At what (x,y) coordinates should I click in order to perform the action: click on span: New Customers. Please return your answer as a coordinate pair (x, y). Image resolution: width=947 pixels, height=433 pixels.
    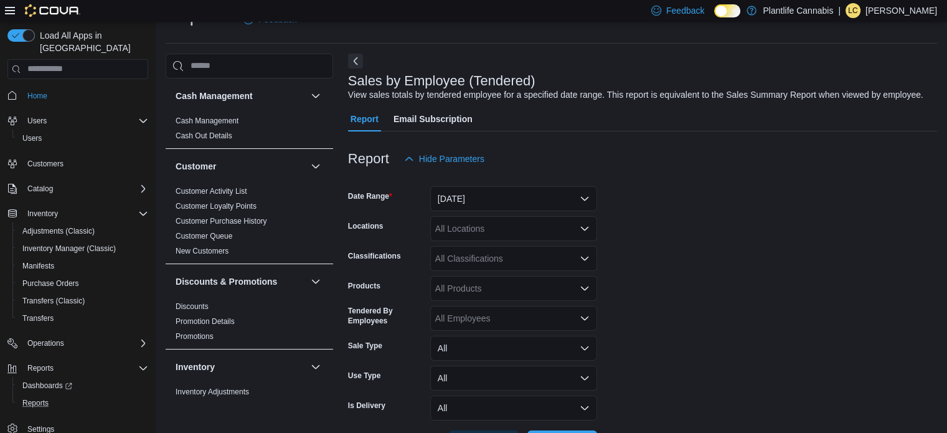
    Looking at the image, I should click on (202, 251).